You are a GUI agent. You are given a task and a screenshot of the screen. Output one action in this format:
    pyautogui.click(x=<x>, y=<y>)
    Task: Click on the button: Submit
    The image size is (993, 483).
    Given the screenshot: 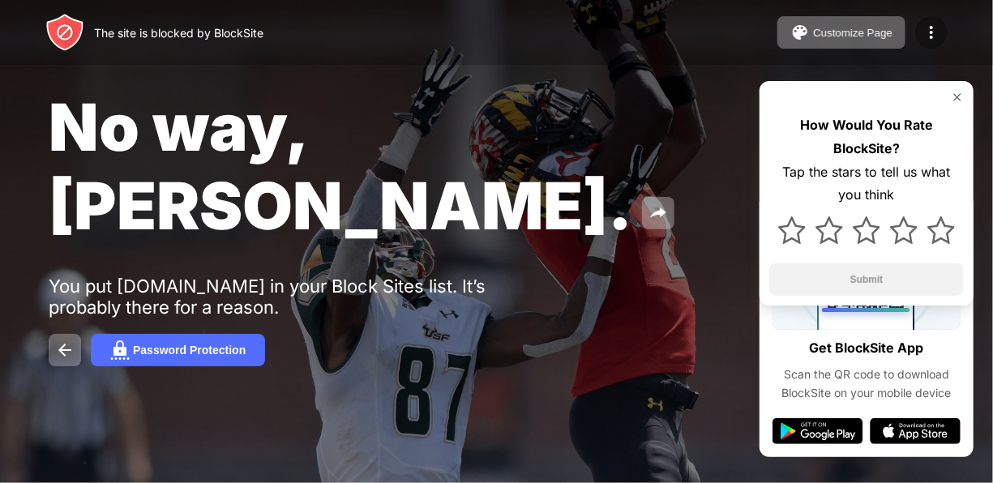 What is the action you would take?
    pyautogui.click(x=867, y=280)
    